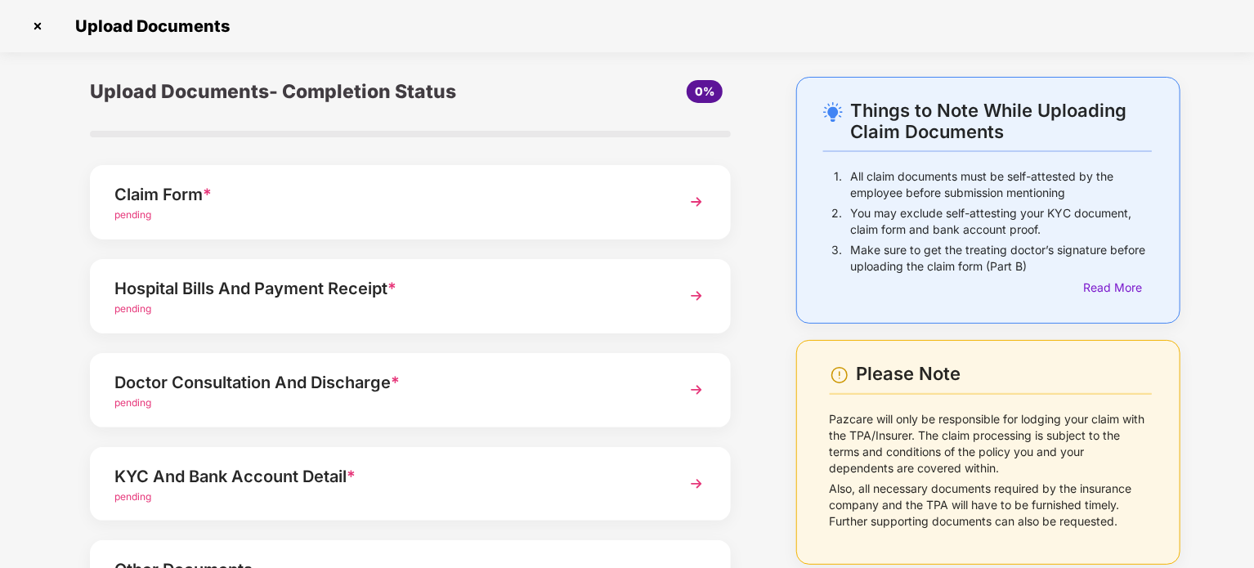  I want to click on div: KYC And Bank Account Detail, so click(385, 477).